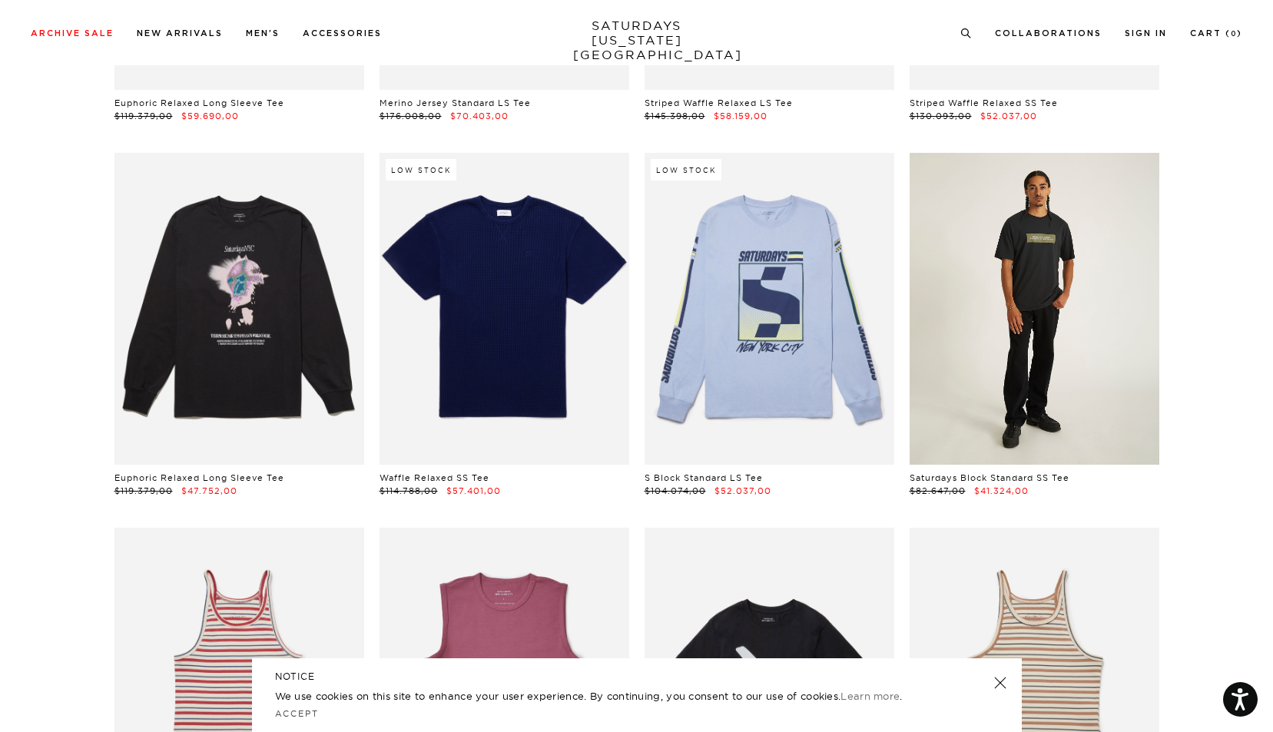  I want to click on small: 0, so click(1233, 34).